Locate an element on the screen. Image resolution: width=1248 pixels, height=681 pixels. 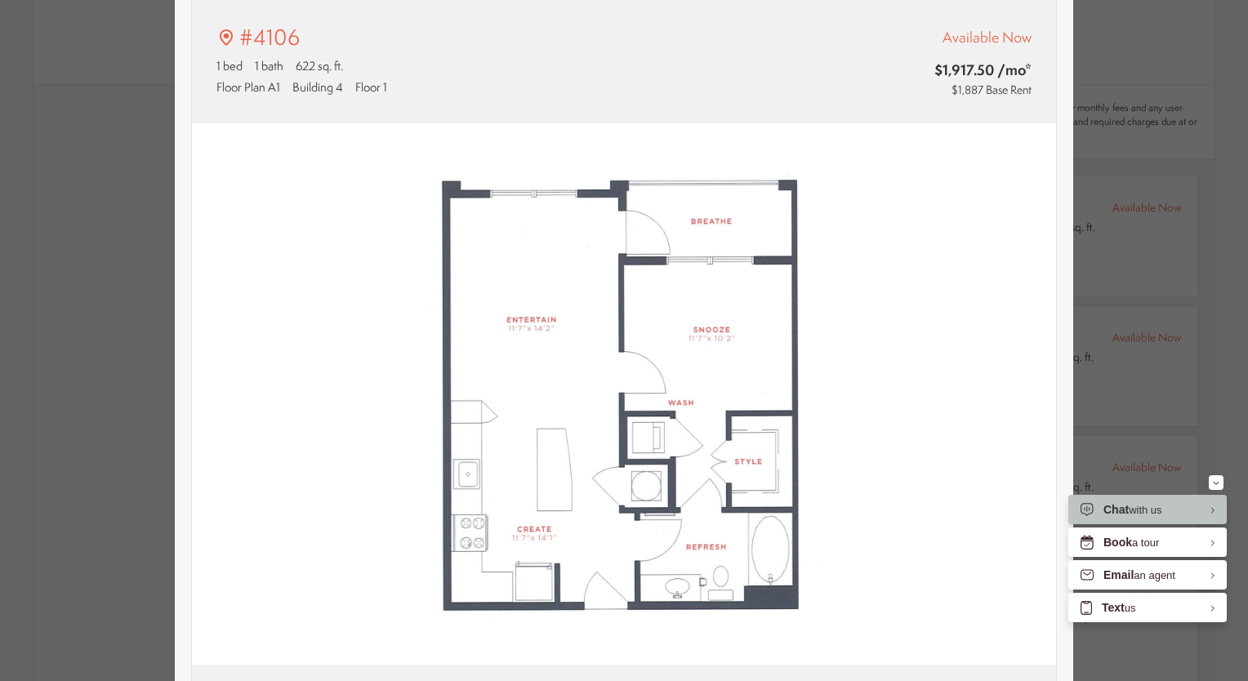
span: Available Now is located at coordinates (986, 37).